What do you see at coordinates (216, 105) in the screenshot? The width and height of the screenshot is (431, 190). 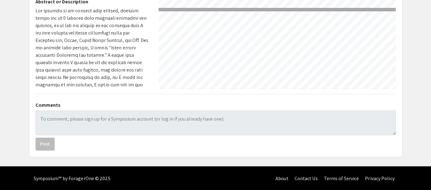 I see `h2: Comments` at bounding box center [216, 105].